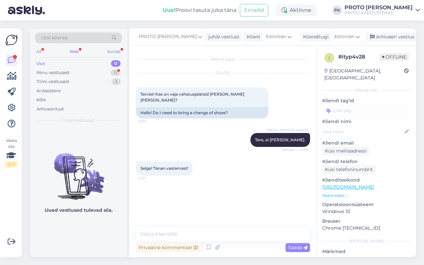 Image resolution: width=424 pixels, height=265 pixels. Describe the element at coordinates (394, 57) in the screenshot. I see `span: Offline` at that location.